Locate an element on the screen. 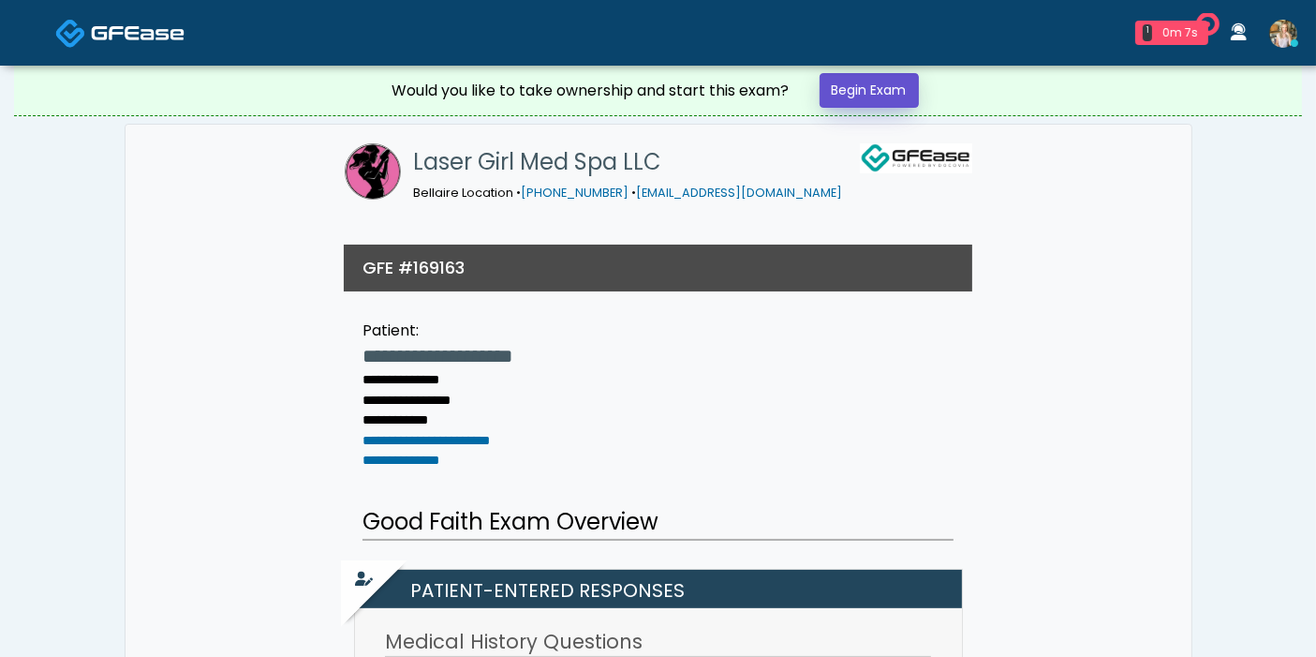  img: GFEase Logo is located at coordinates (916, 158).